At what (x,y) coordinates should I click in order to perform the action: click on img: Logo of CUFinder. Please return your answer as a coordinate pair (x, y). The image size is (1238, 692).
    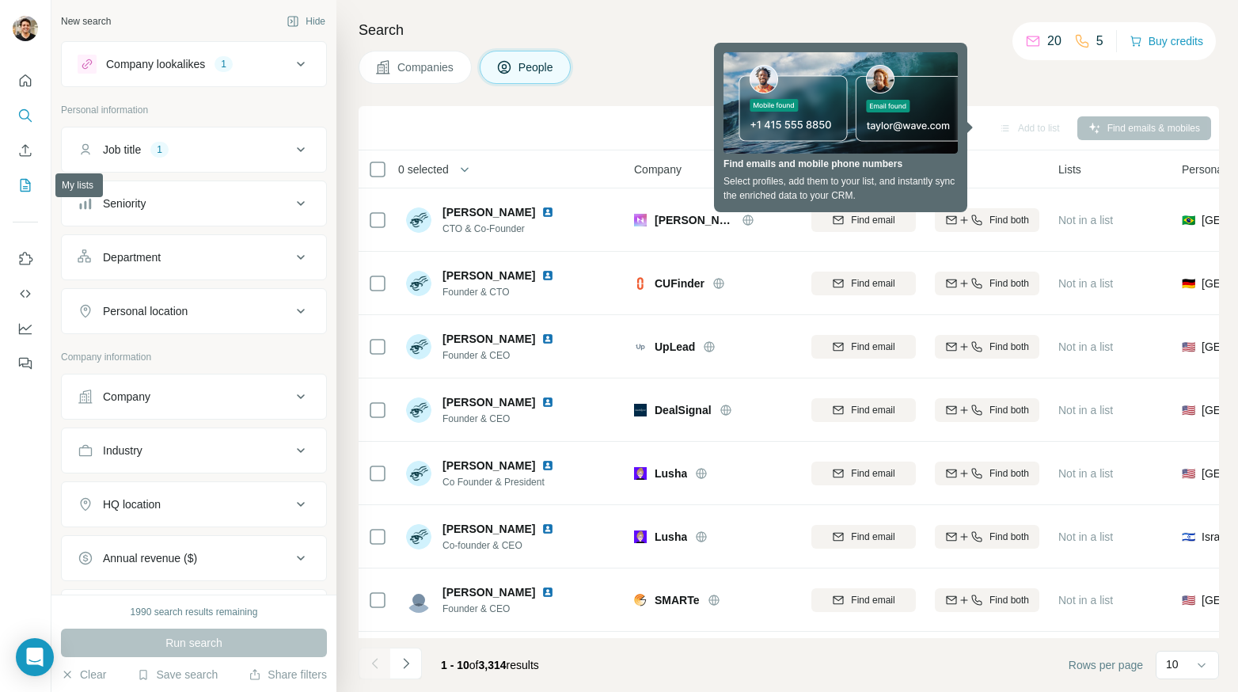
    Looking at the image, I should click on (640, 283).